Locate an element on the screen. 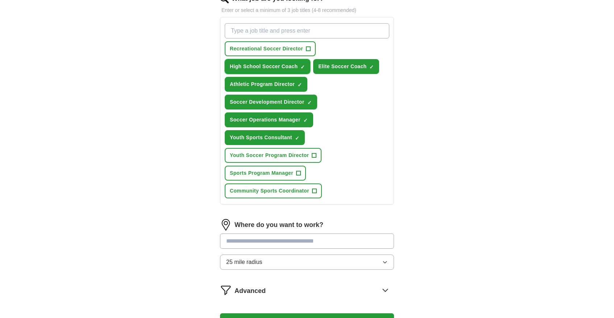  button: Recreational Soccer Director is located at coordinates (270, 49).